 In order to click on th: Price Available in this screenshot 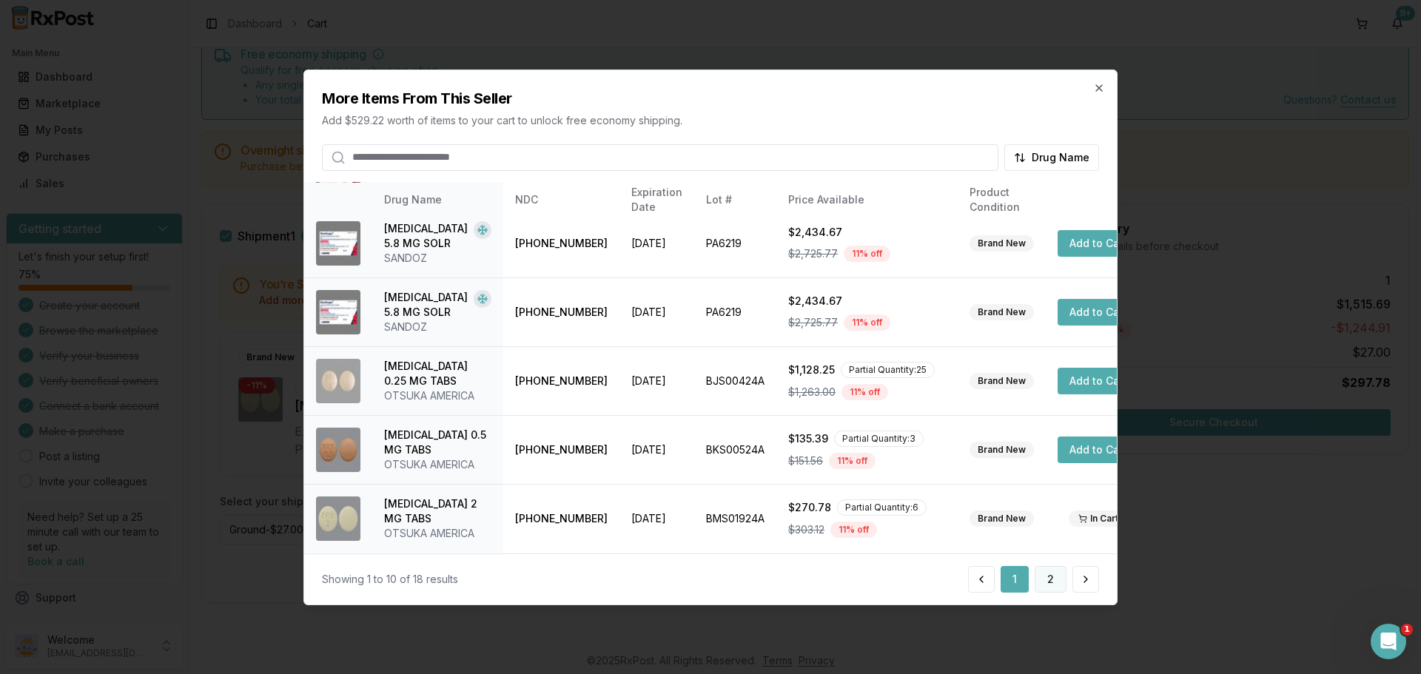, I will do `click(866, 200)`.